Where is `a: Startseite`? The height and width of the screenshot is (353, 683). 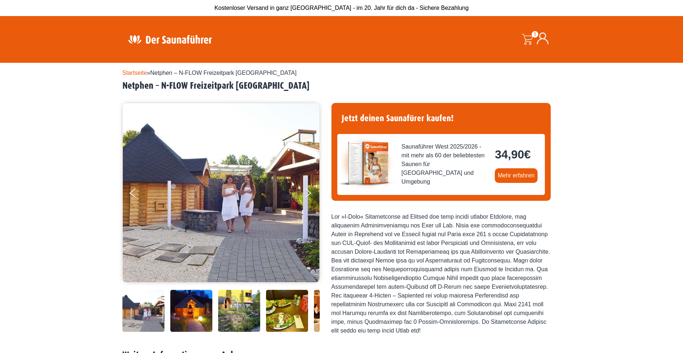 a: Startseite is located at coordinates (135, 73).